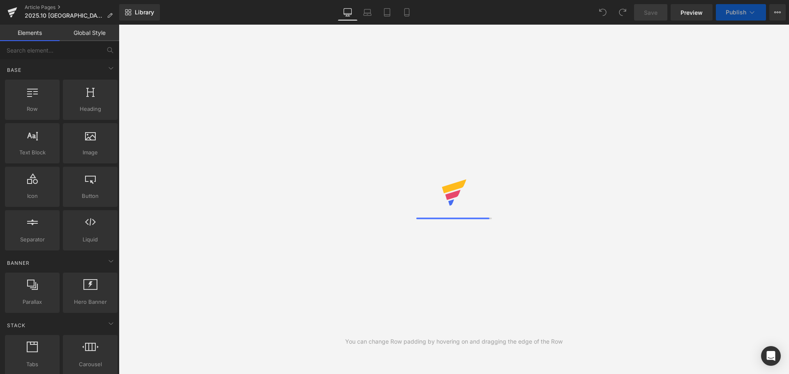 The image size is (789, 374). Describe the element at coordinates (736, 12) in the screenshot. I see `span: Publish` at that location.